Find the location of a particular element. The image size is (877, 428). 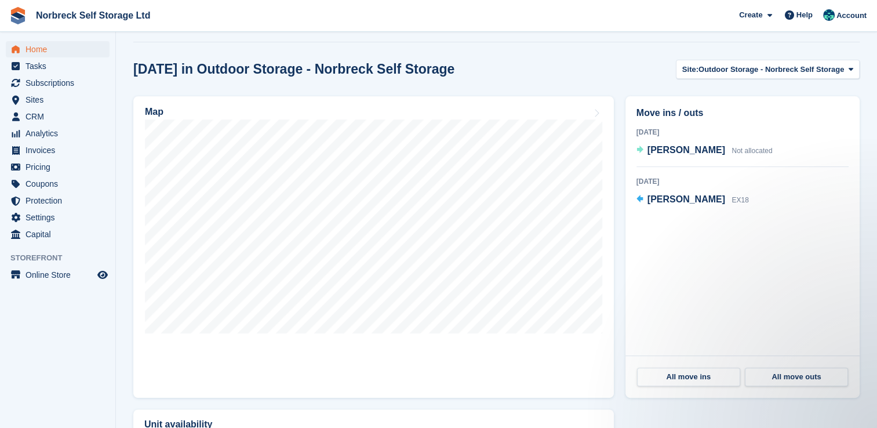

span: Account is located at coordinates (852, 16).